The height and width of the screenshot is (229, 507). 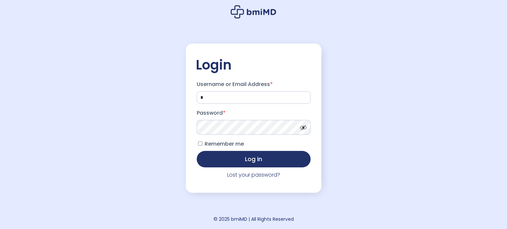 I want to click on h2: Login, so click(x=253, y=65).